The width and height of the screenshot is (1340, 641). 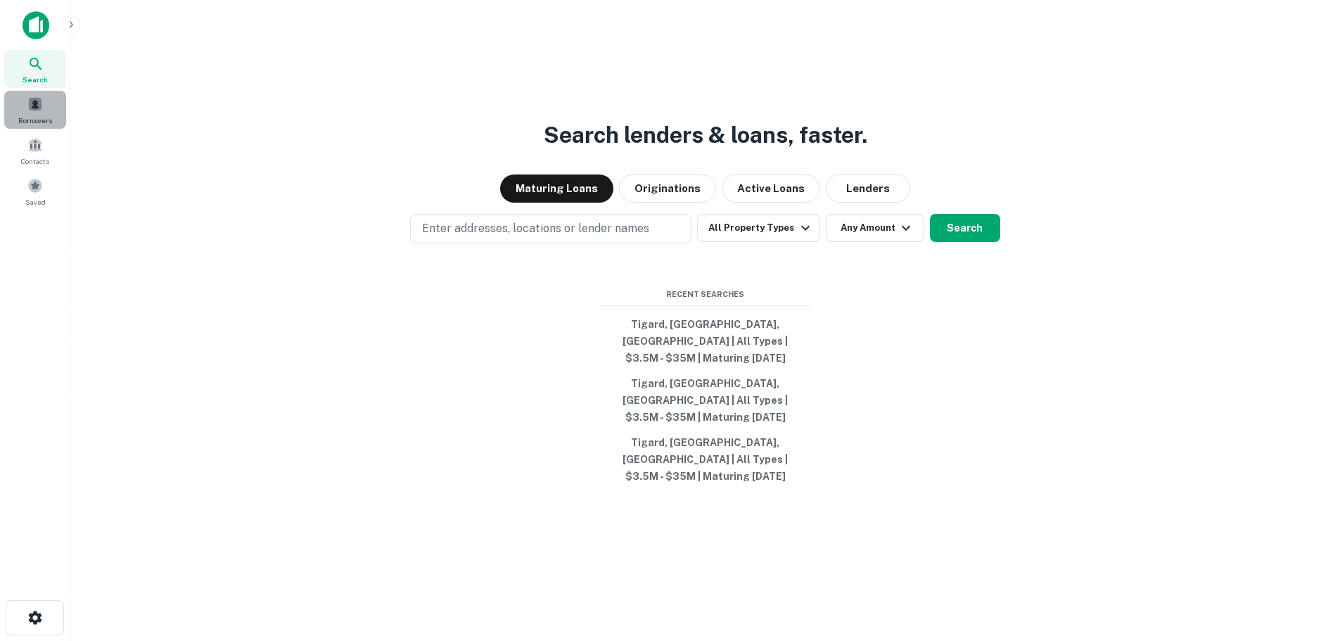 I want to click on span: Saved, so click(x=35, y=202).